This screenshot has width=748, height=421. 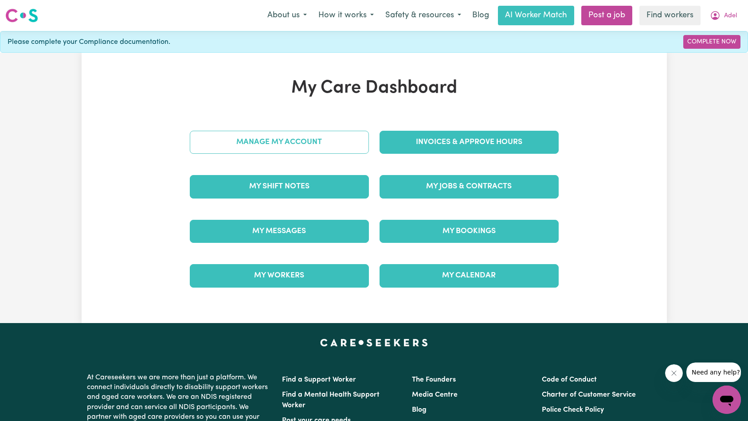 What do you see at coordinates (374, 88) in the screenshot?
I see `h1: My Care Dashboard` at bounding box center [374, 88].